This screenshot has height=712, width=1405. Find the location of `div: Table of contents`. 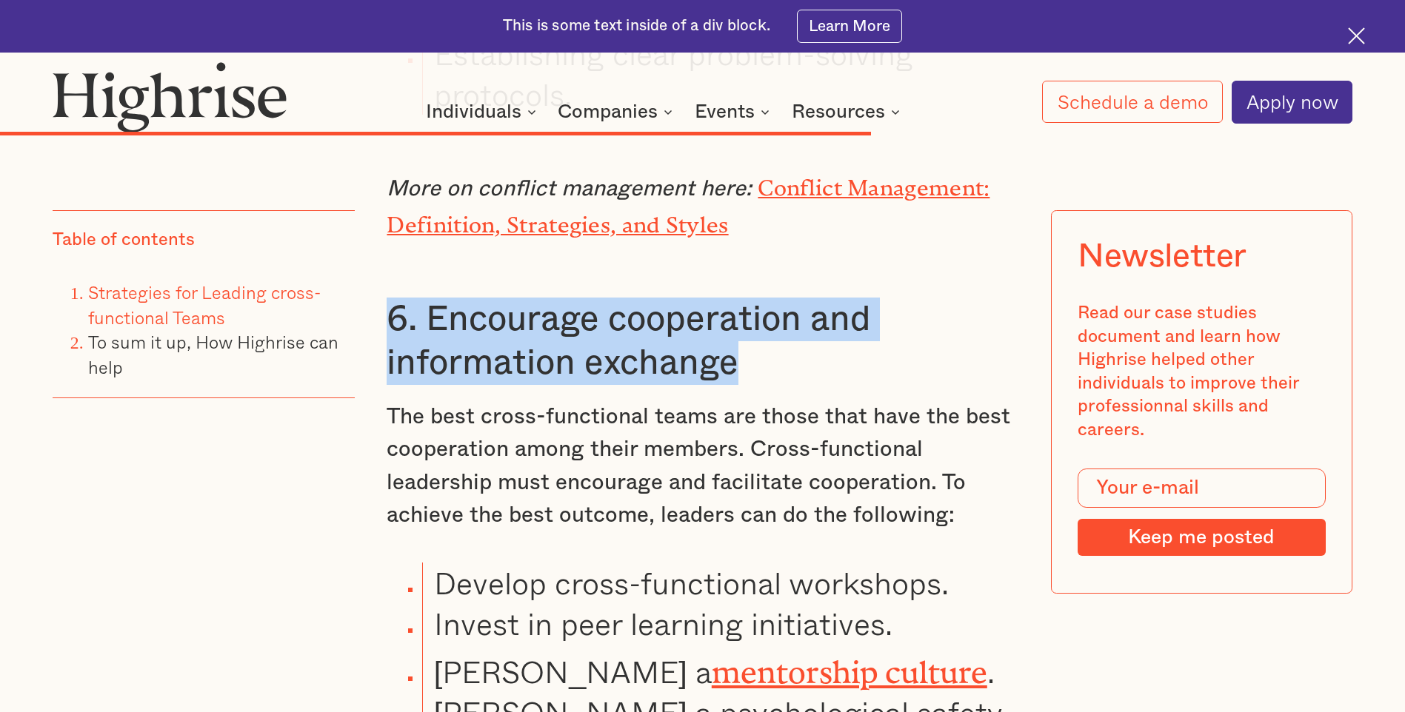

div: Table of contents is located at coordinates (124, 241).